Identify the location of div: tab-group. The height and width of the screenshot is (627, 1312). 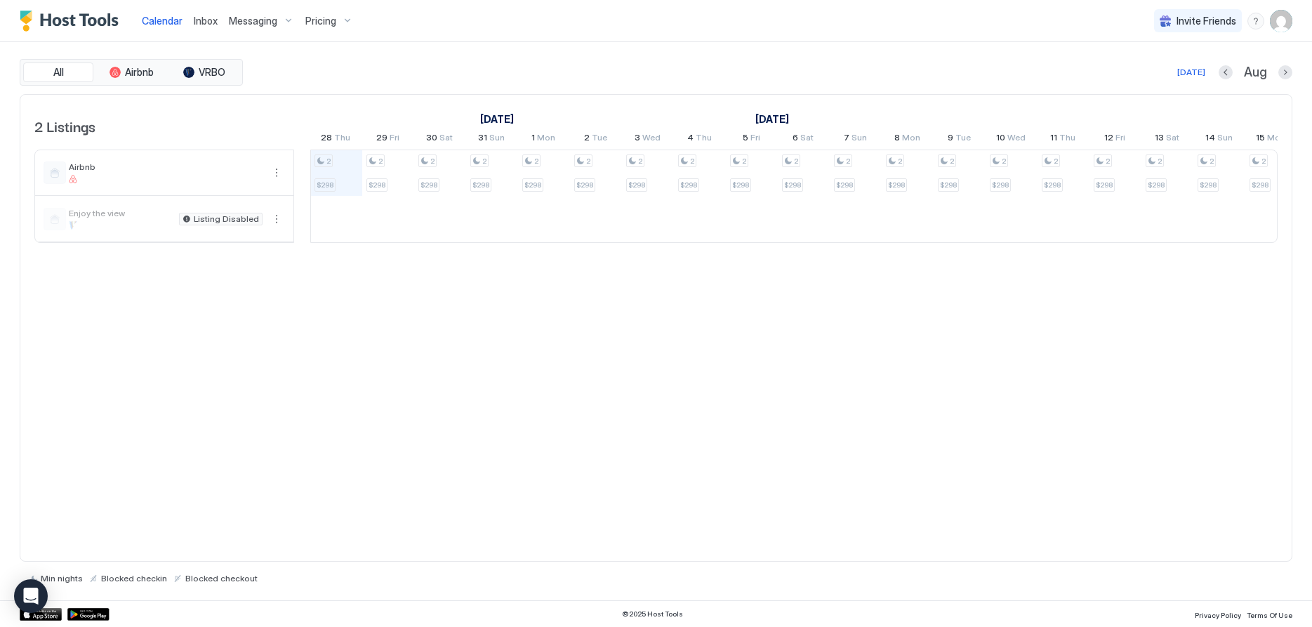
(131, 72).